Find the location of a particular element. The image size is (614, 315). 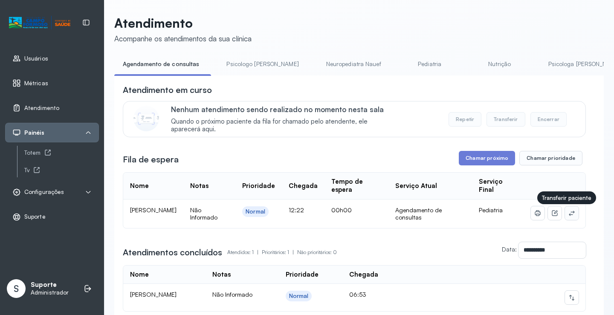

p: Atendidos: 1 is located at coordinates (244, 252).